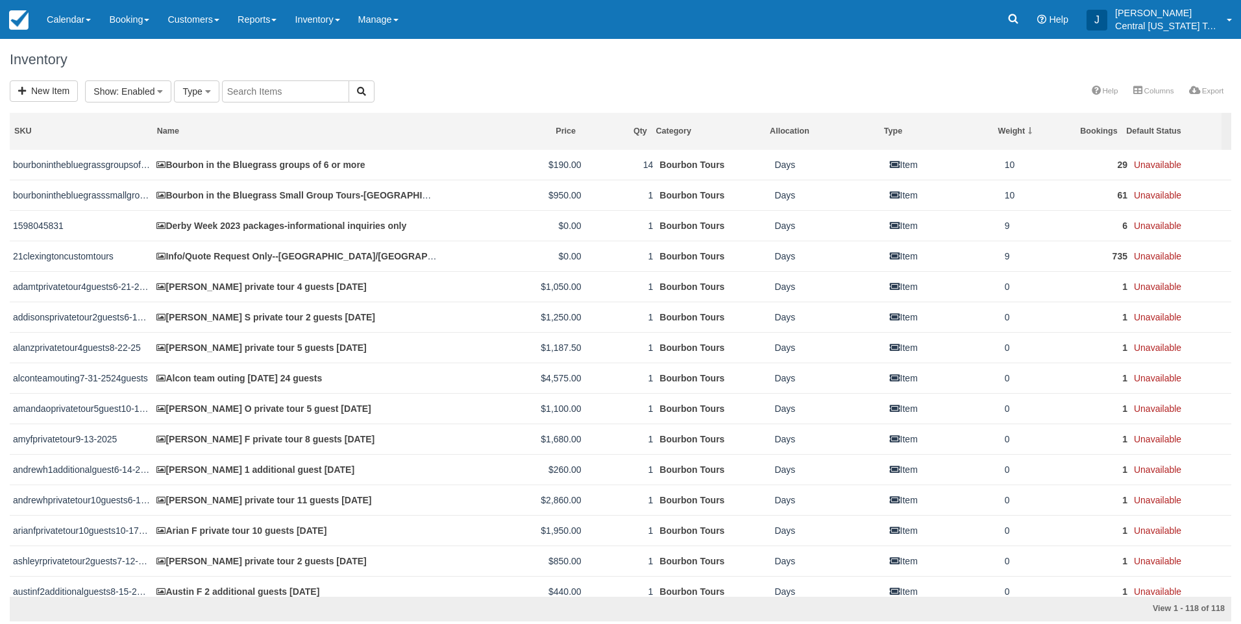 The height and width of the screenshot is (624, 1241). What do you see at coordinates (1172, 131) in the screenshot?
I see `div: Default Status` at bounding box center [1172, 131].